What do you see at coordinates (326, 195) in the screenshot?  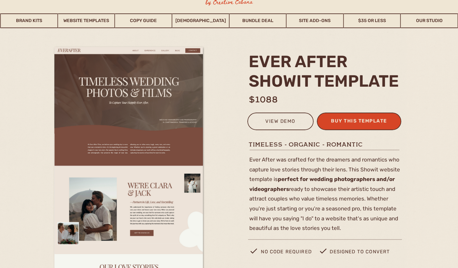 I see `p: Ever After was crafted for the dreamers and romantics who capture love stories through their lens...` at bounding box center [326, 195].